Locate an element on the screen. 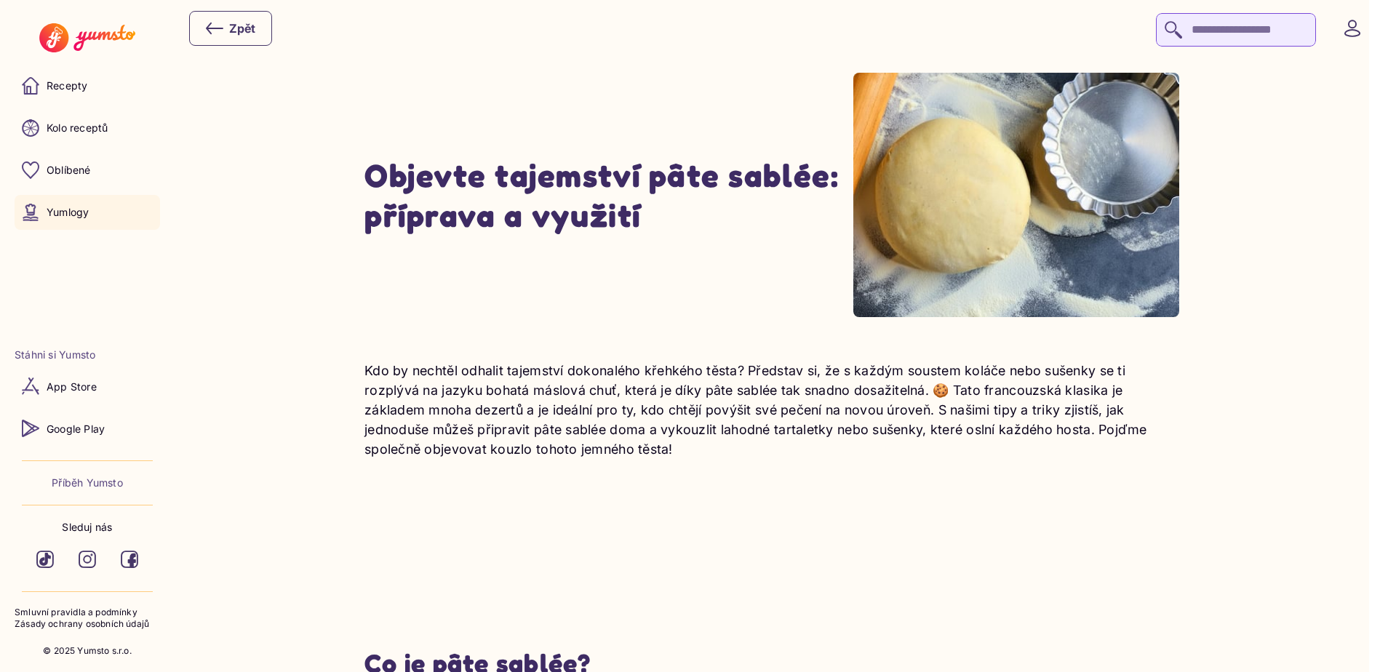 This screenshot has height=672, width=1380. li: Stáhni si Yumsto is located at coordinates (87, 355).